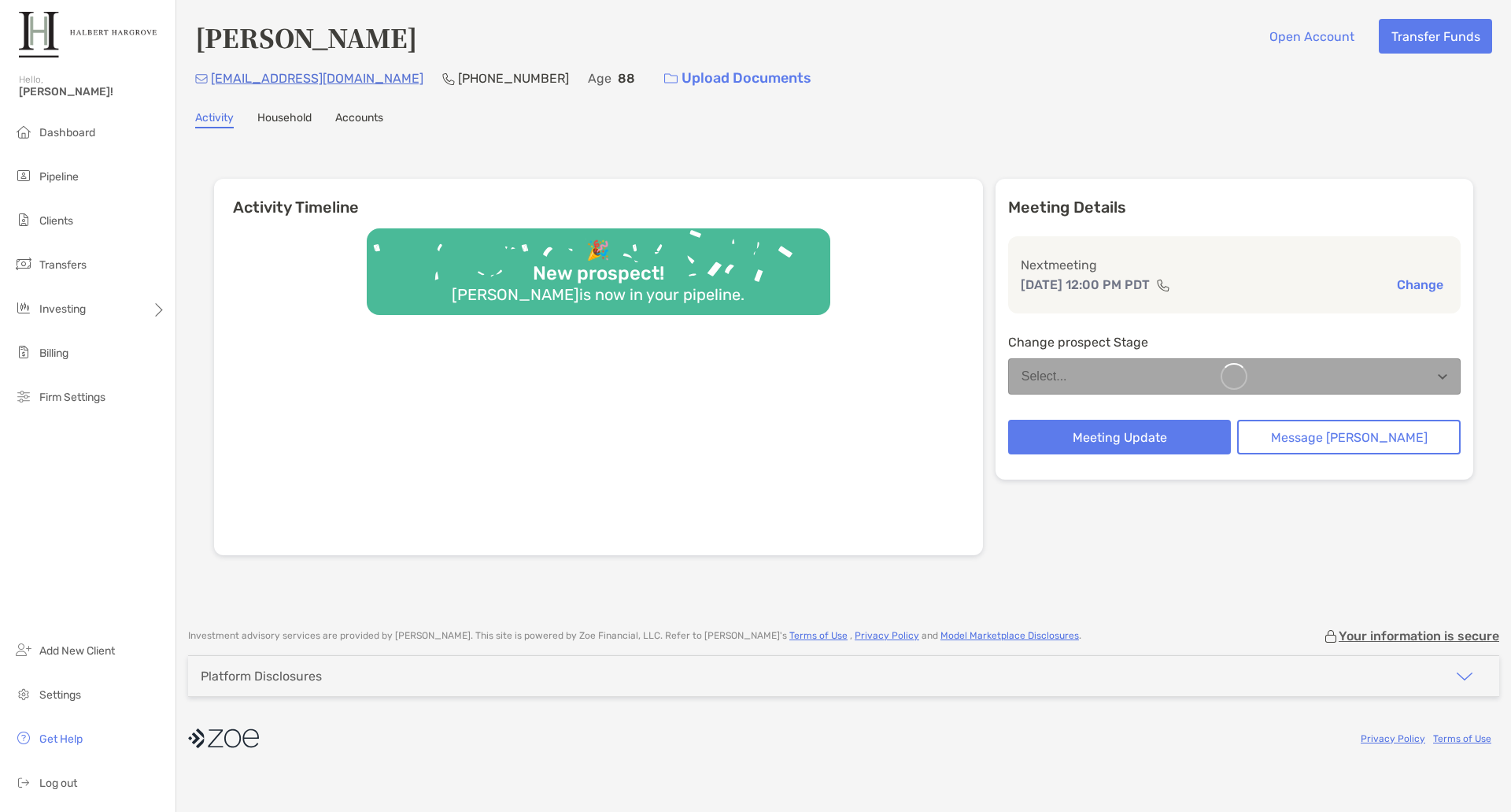 This screenshot has width=1511, height=812. Describe the element at coordinates (1235, 207) in the screenshot. I see `p: Meeting Details` at that location.